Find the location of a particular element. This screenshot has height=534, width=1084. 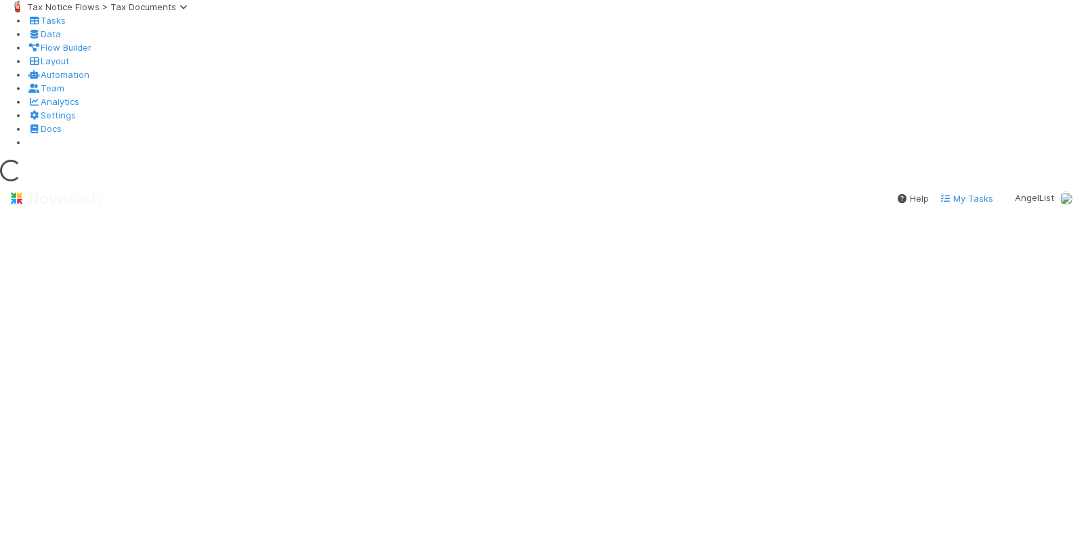

img: logo-inverted-e16ddd16eac7371096b0.svg is located at coordinates (56, 198).